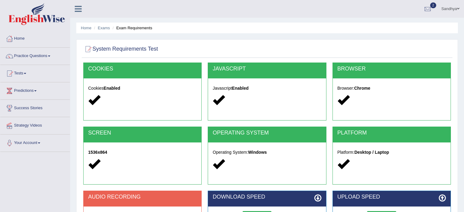 The image size is (464, 212). I want to click on h2: OPERATING SYSTEM, so click(267, 133).